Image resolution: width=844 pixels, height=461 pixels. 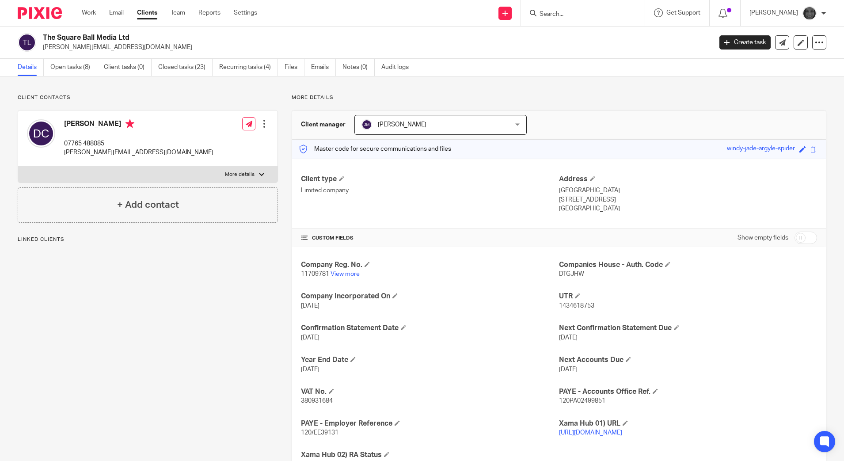 What do you see at coordinates (688, 328) in the screenshot?
I see `h4: Next Confirmation Statement Due` at bounding box center [688, 328].